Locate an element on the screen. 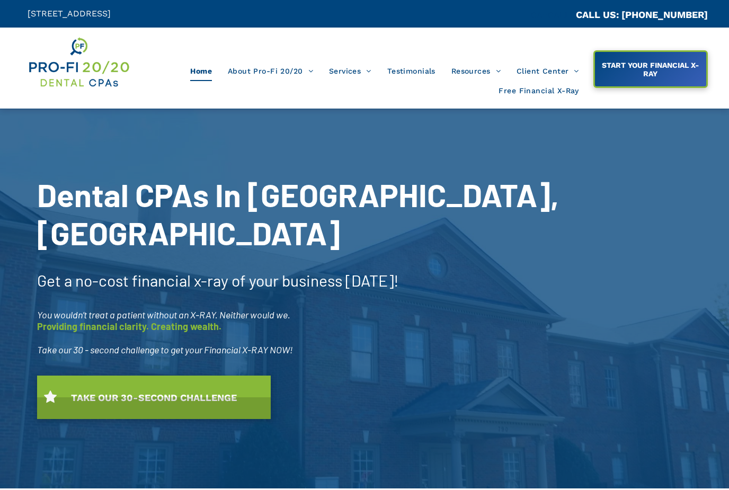  a: Client Center is located at coordinates (548, 71).